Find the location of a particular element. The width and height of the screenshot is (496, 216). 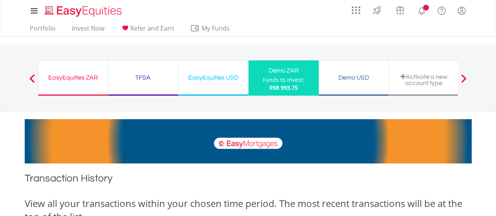

img: EasyMortage Promotion Banner is located at coordinates (248, 141).